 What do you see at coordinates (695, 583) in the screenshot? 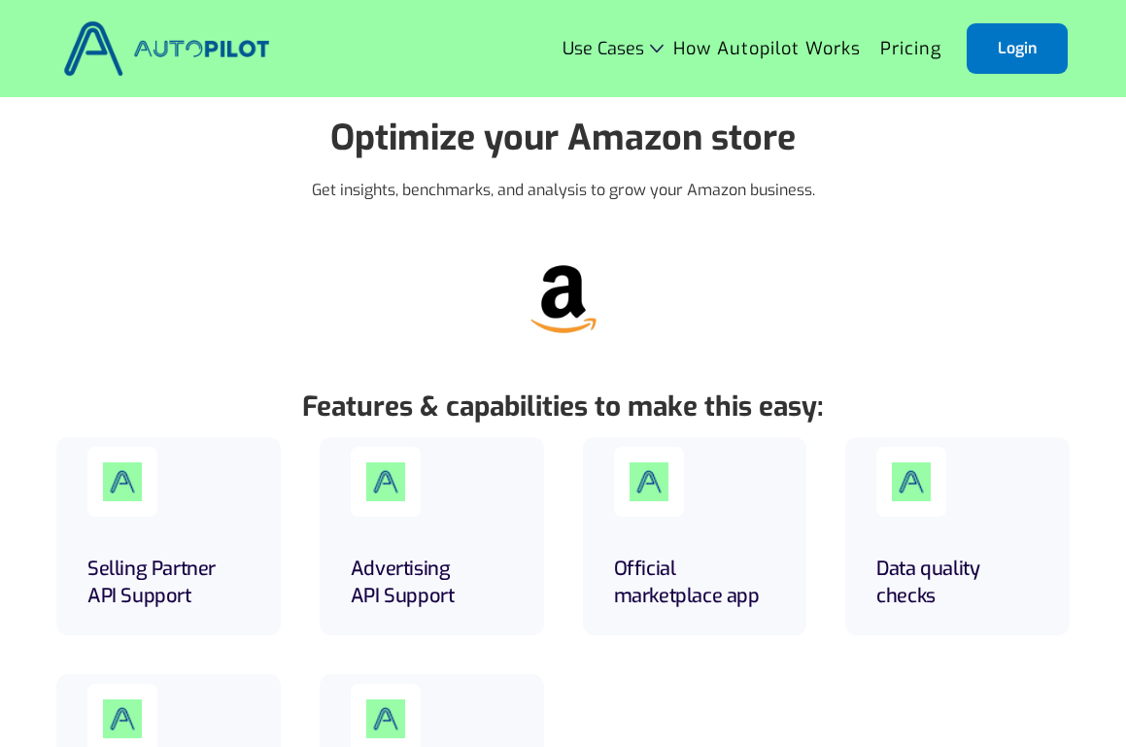
I see `h5: Official marketplace app` at bounding box center [695, 583].